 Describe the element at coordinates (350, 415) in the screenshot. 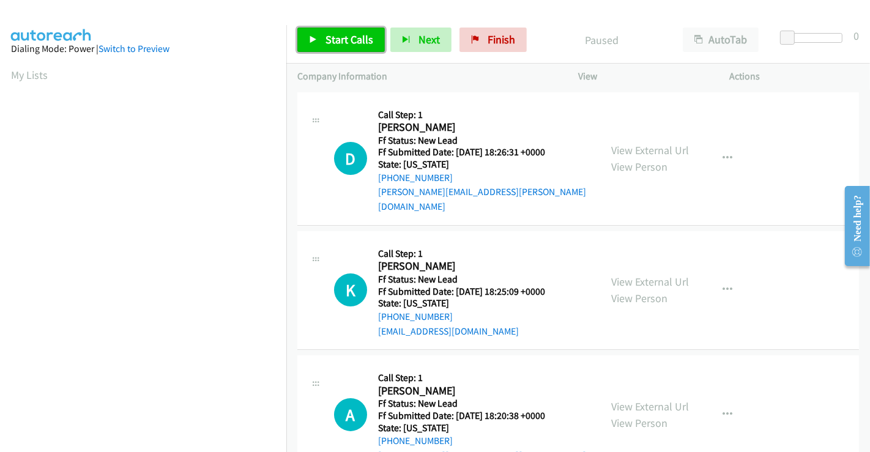

I see `h1: A` at that location.